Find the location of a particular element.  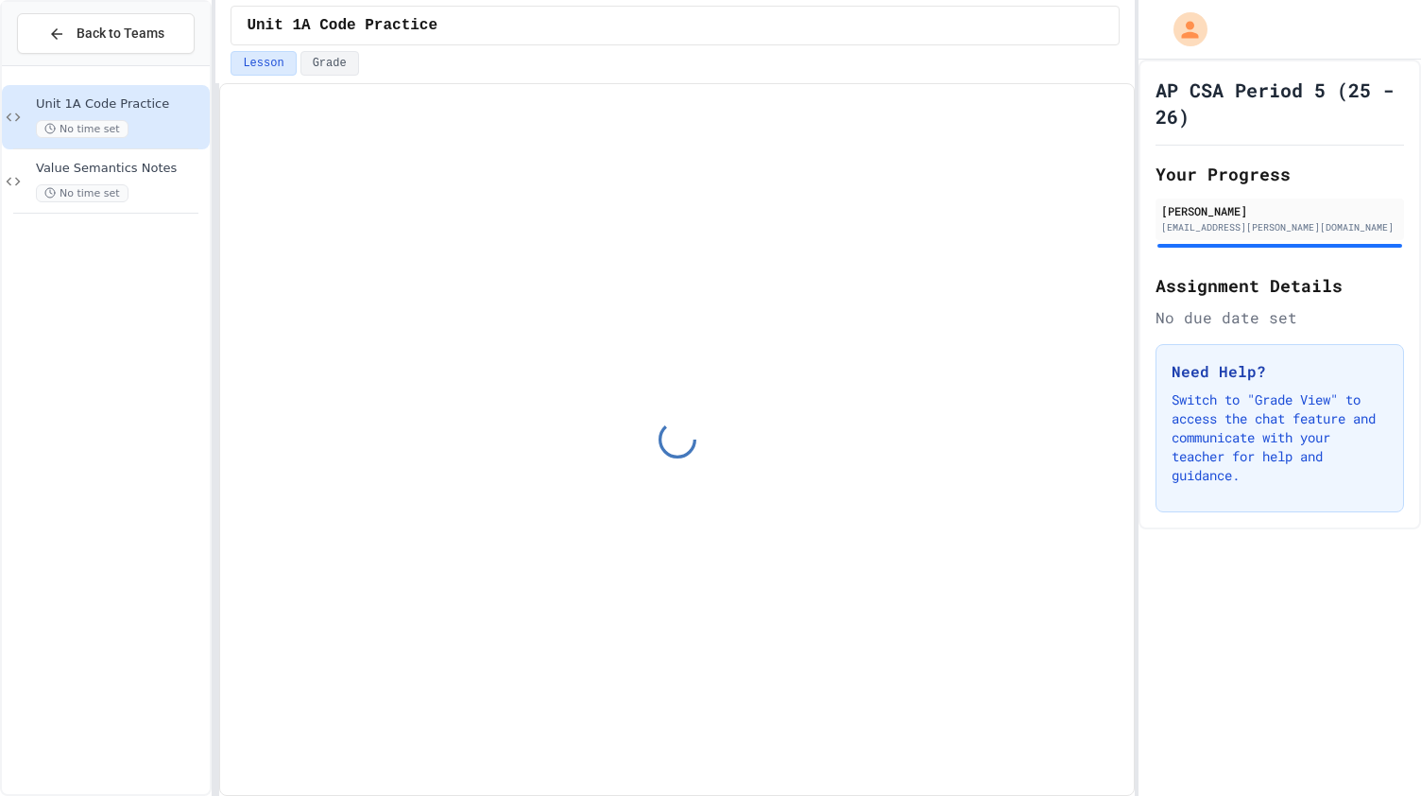

h2: Your Progress is located at coordinates (1280, 174).